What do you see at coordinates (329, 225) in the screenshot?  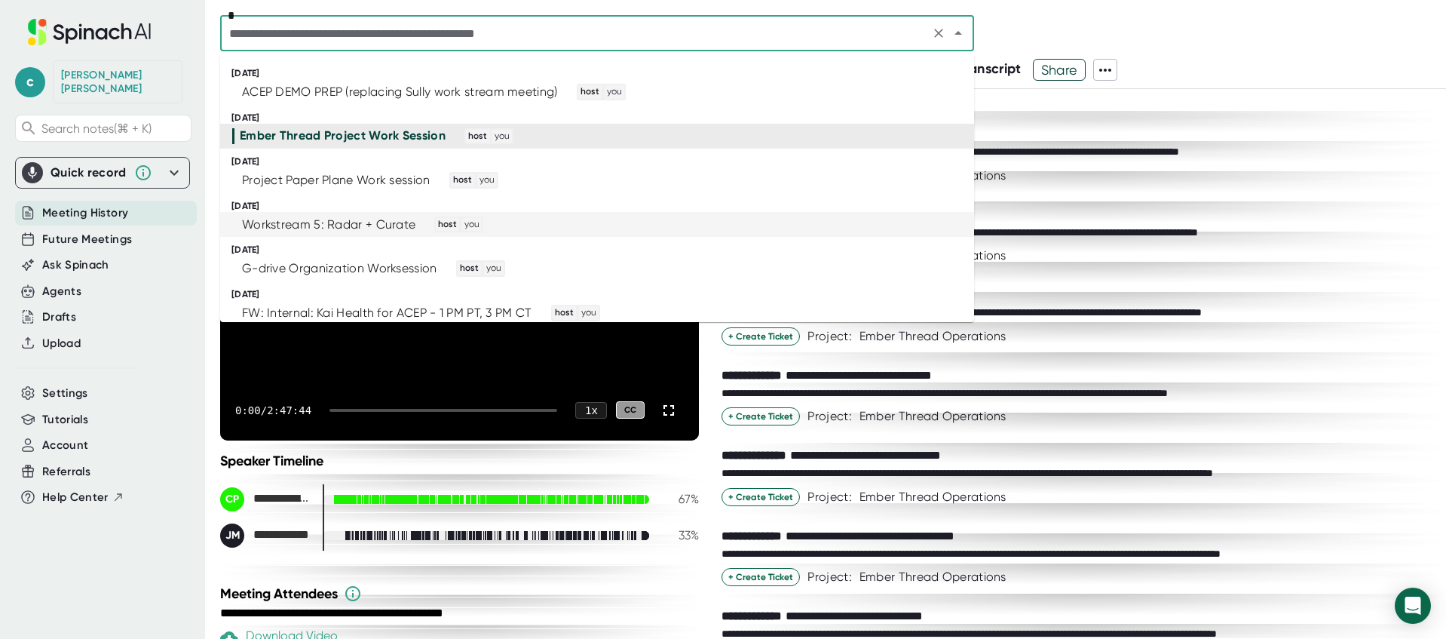 I see `div: Workstream 5: Radar + Curate` at bounding box center [329, 225].